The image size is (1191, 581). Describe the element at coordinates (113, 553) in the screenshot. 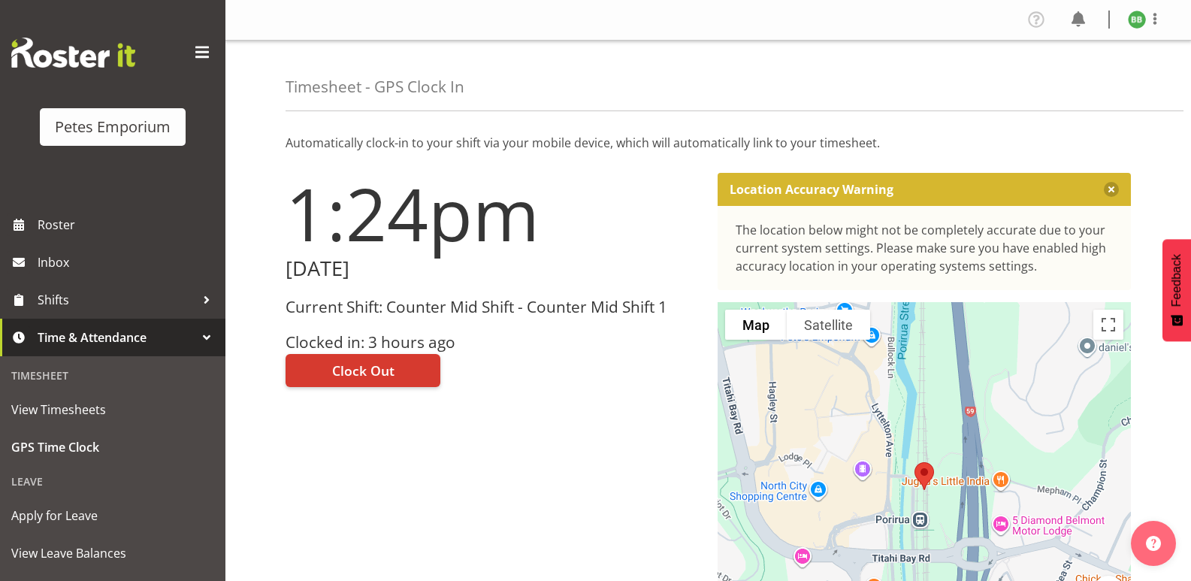

I see `a: View Leave Balances` at that location.